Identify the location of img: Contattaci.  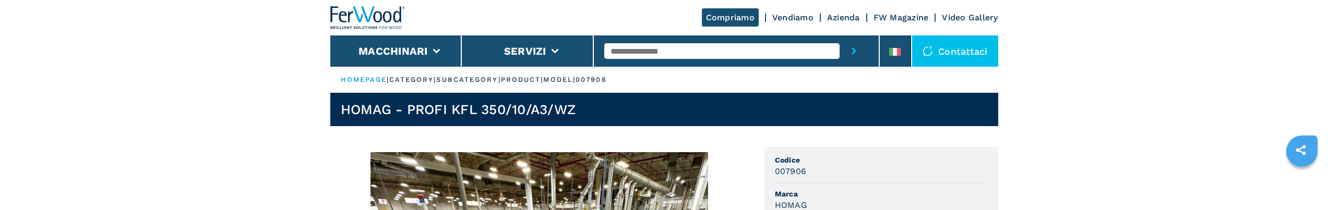
(928, 51).